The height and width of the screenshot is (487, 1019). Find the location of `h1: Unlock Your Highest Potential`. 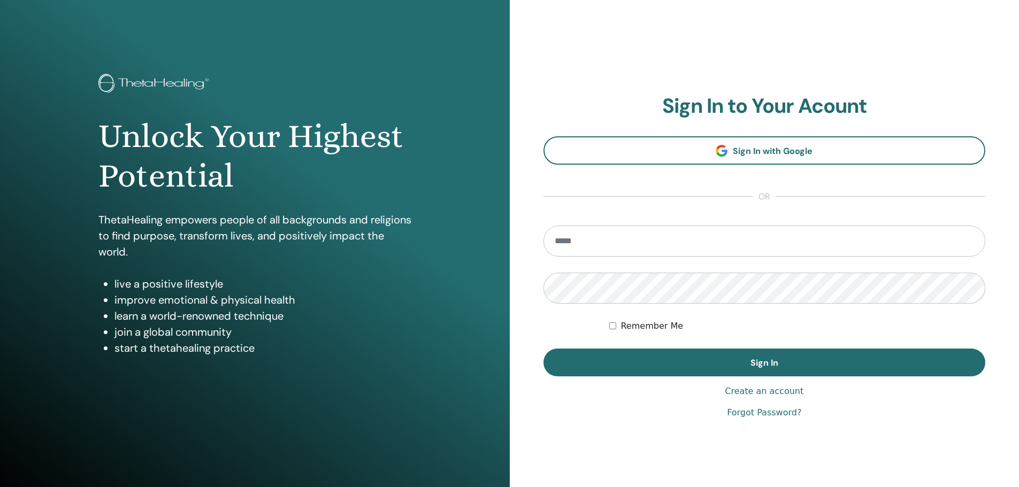

h1: Unlock Your Highest Potential is located at coordinates (255, 156).